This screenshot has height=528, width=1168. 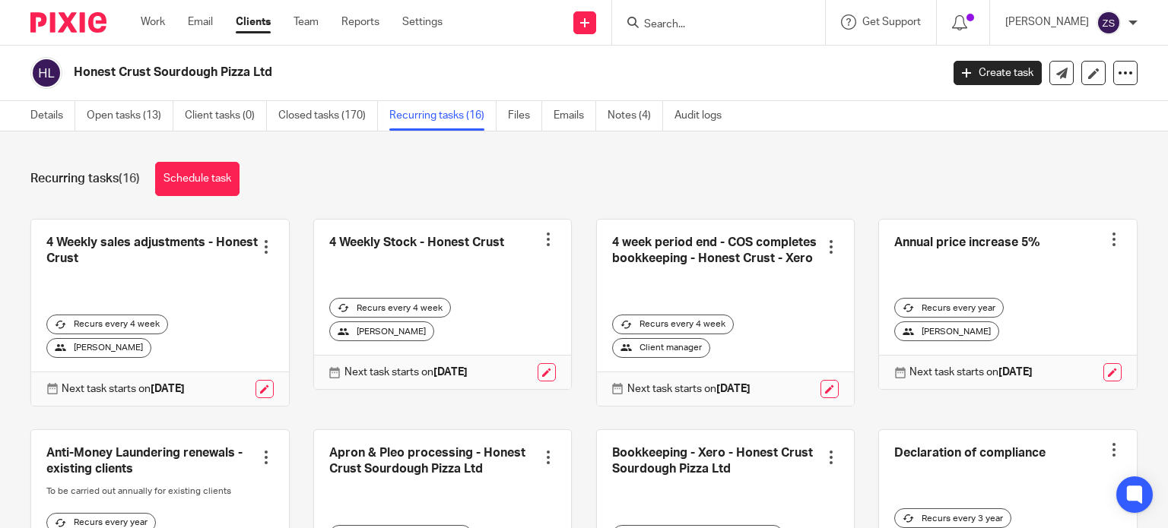 What do you see at coordinates (253, 22) in the screenshot?
I see `a: Clients` at bounding box center [253, 22].